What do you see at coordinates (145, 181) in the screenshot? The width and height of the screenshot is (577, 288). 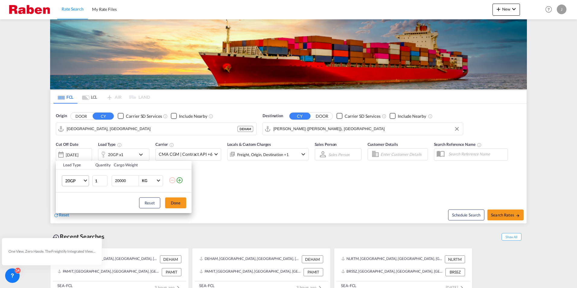 I see `div: KG` at bounding box center [145, 181].